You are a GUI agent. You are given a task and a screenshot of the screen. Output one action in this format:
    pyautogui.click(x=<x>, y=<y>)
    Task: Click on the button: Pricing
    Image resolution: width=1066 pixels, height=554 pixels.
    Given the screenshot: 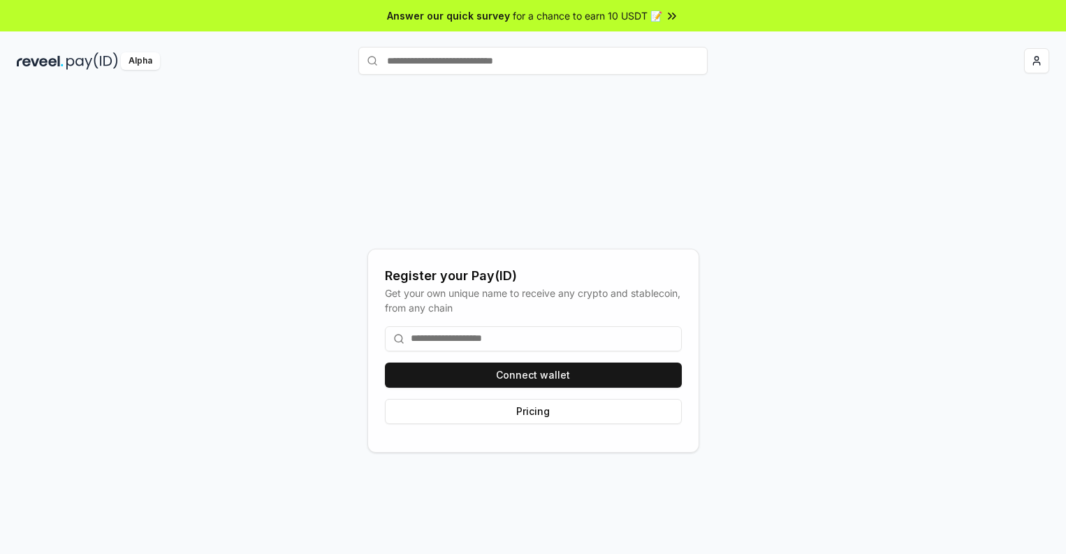 What is the action you would take?
    pyautogui.click(x=533, y=411)
    